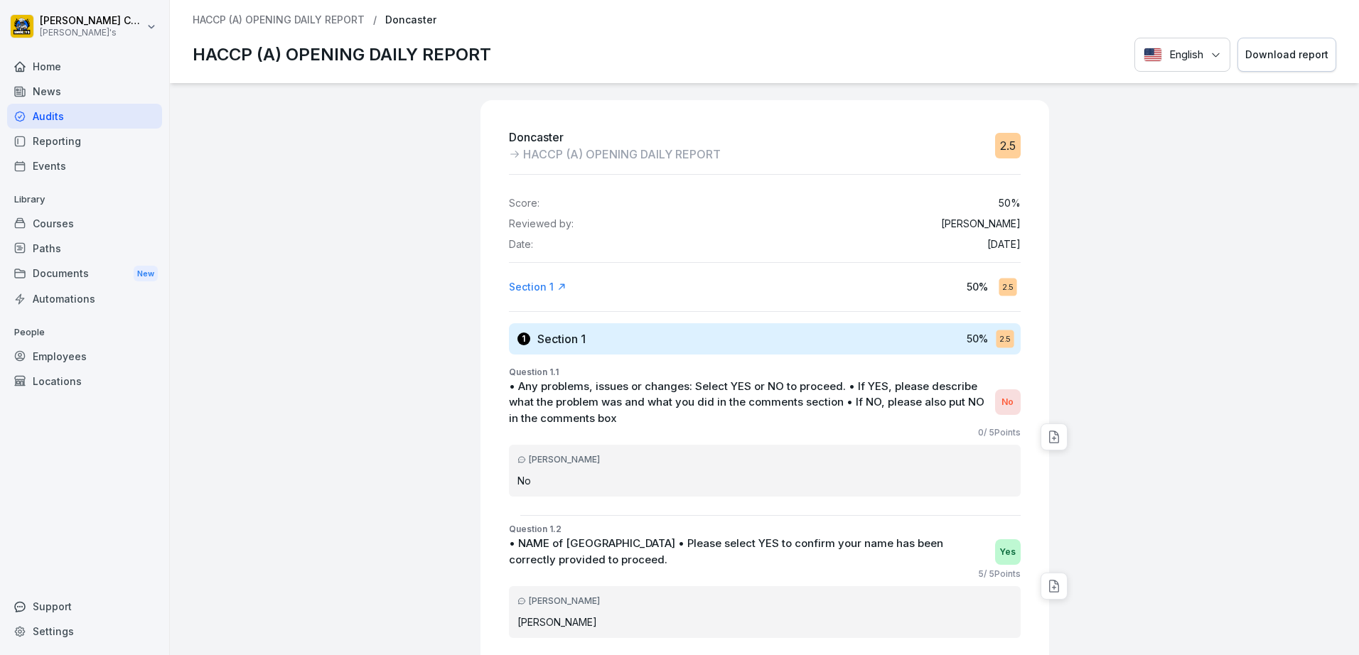 The width and height of the screenshot is (1359, 655). Describe the element at coordinates (541, 224) in the screenshot. I see `p: Reviewed by:` at that location.